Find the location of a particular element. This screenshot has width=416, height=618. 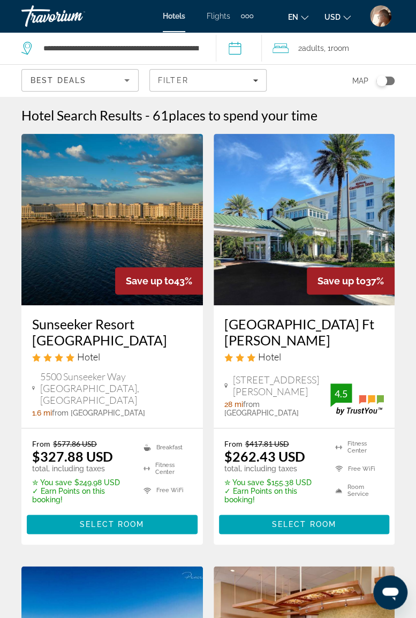

span: en is located at coordinates (293, 17).